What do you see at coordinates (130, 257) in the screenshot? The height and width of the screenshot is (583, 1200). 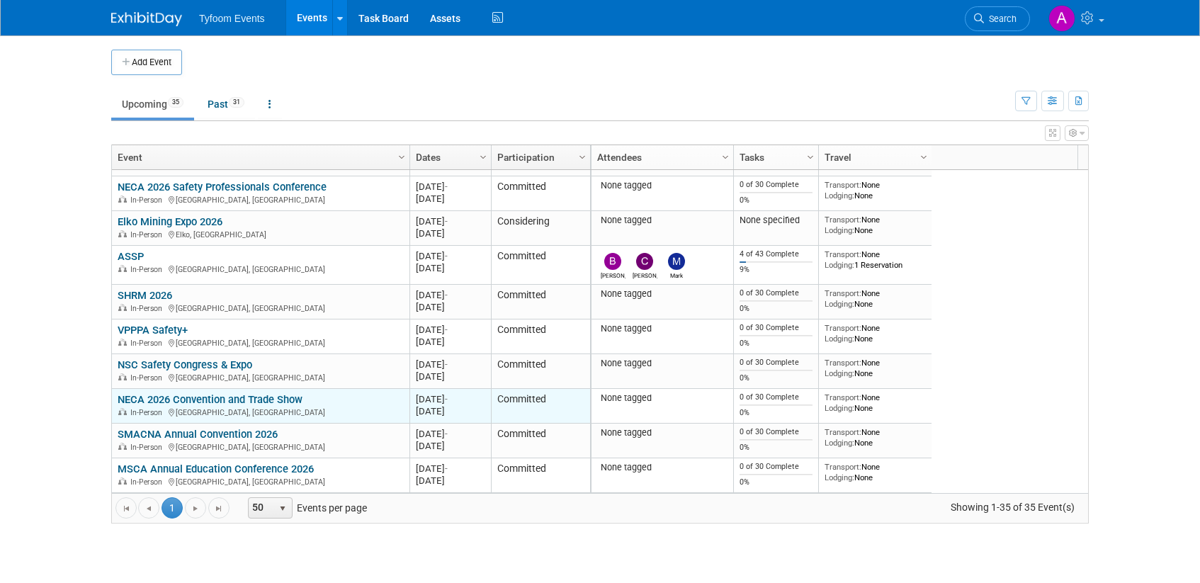 I see `a: ASSP` at bounding box center [130, 257].